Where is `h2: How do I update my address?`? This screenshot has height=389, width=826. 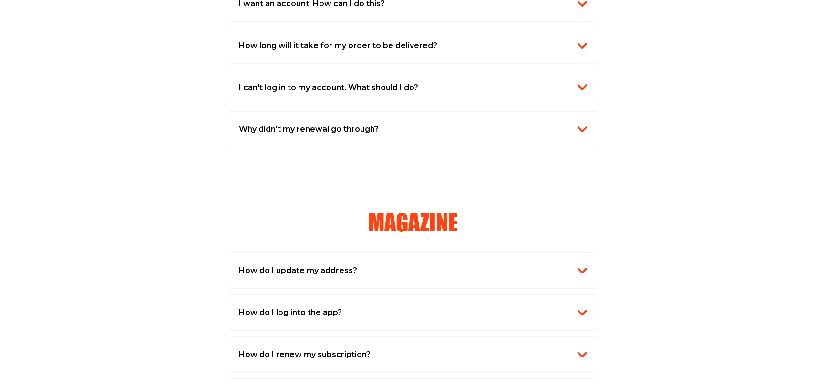 h2: How do I update my address? is located at coordinates (298, 270).